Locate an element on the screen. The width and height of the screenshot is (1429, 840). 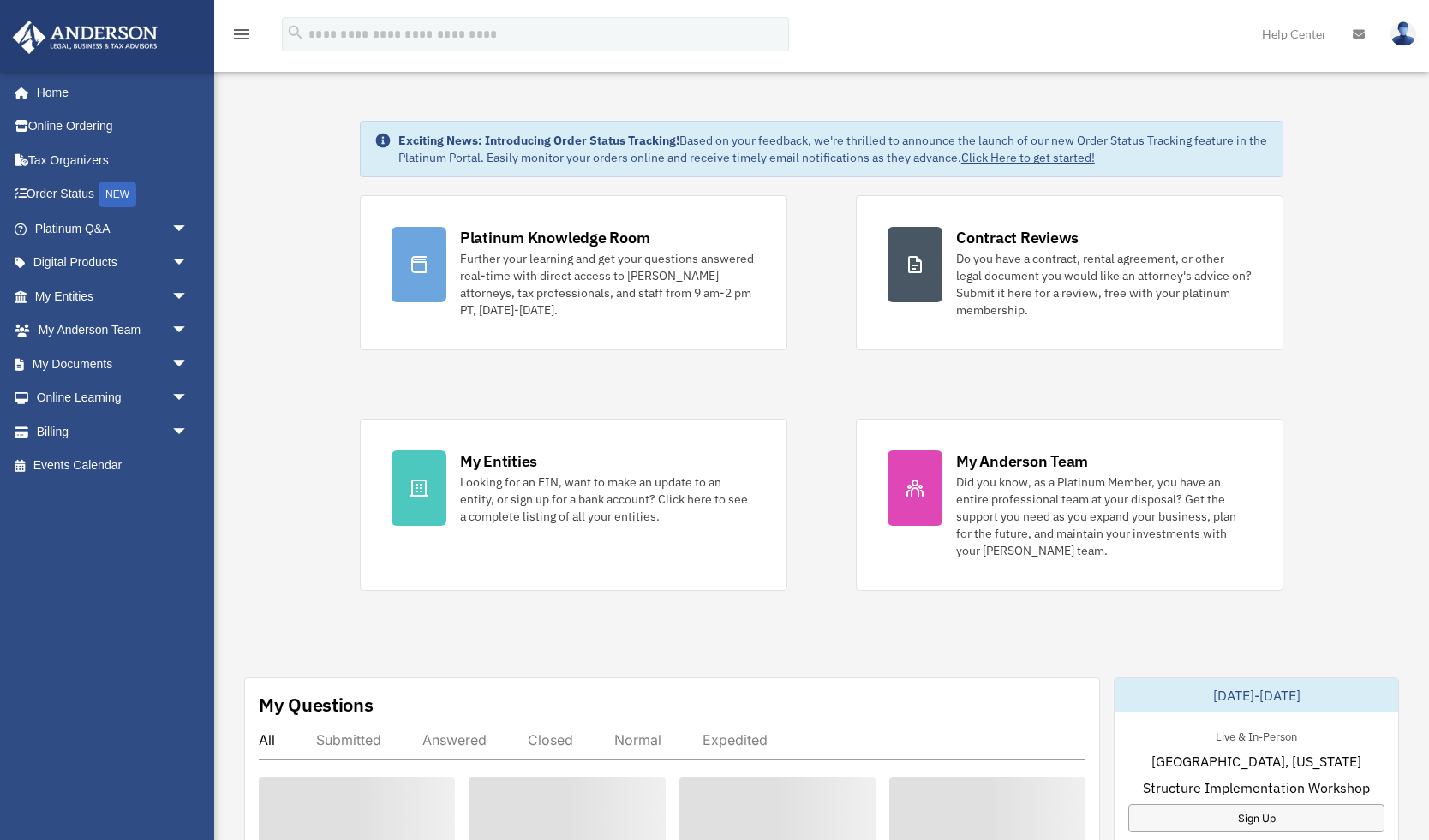
div: Normal is located at coordinates (638, 740).